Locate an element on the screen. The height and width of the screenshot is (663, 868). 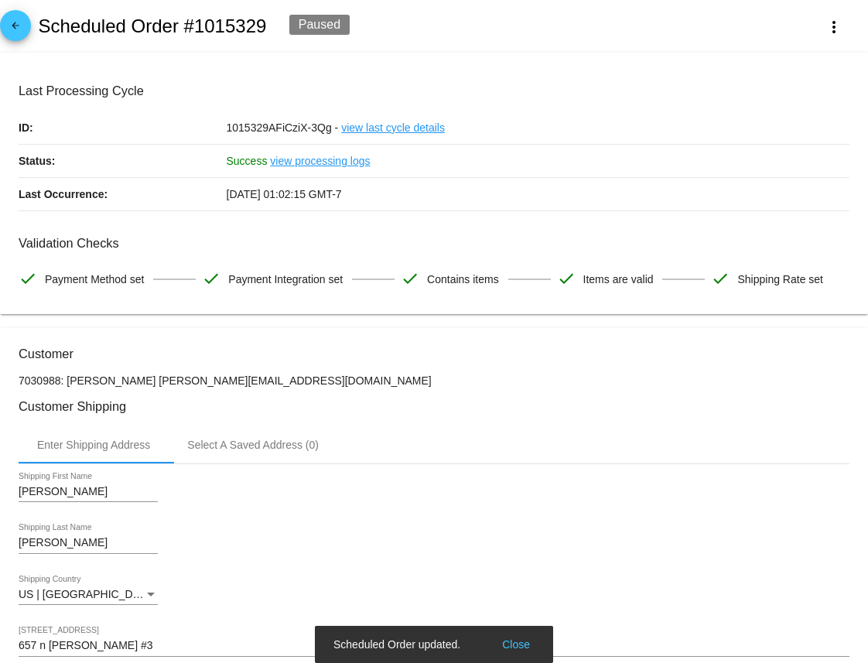
h2: Scheduled Order #1015329 is located at coordinates (152, 26).